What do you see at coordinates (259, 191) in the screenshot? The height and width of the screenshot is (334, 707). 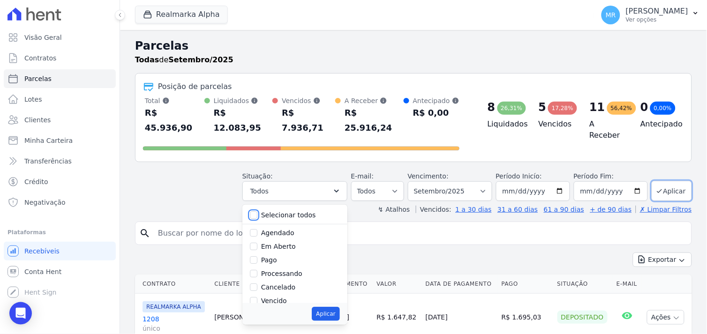 I see `span: Todos` at bounding box center [259, 191].